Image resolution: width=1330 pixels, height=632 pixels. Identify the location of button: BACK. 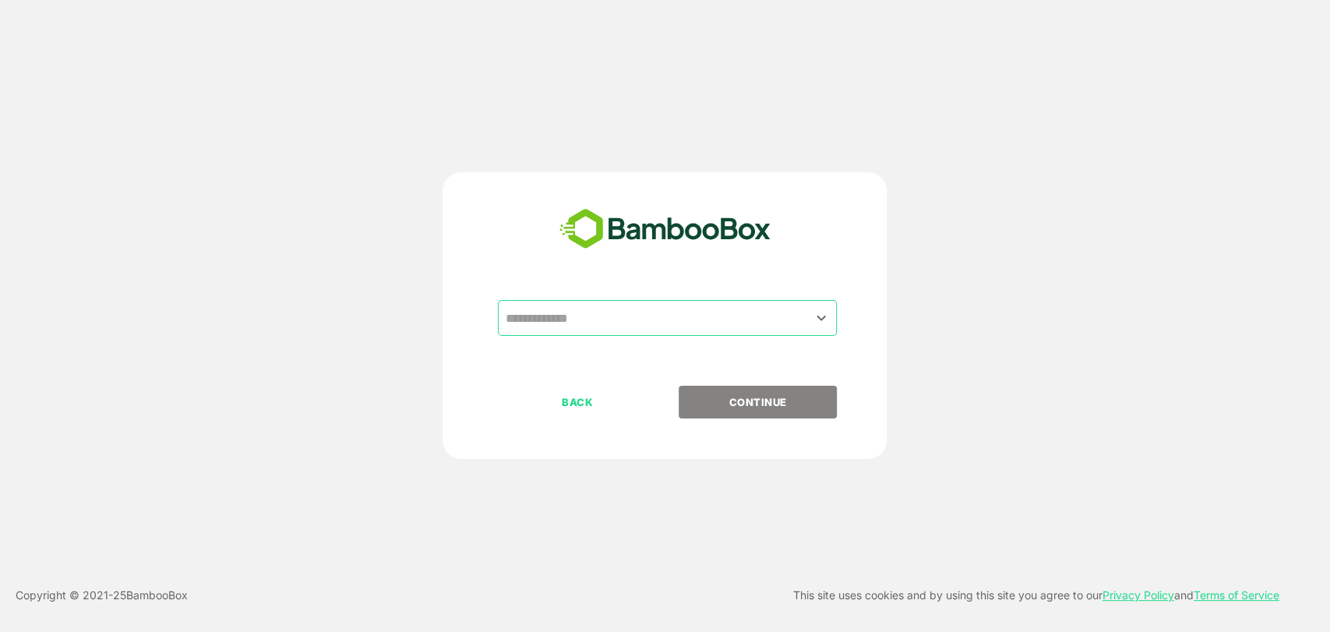
(576, 402).